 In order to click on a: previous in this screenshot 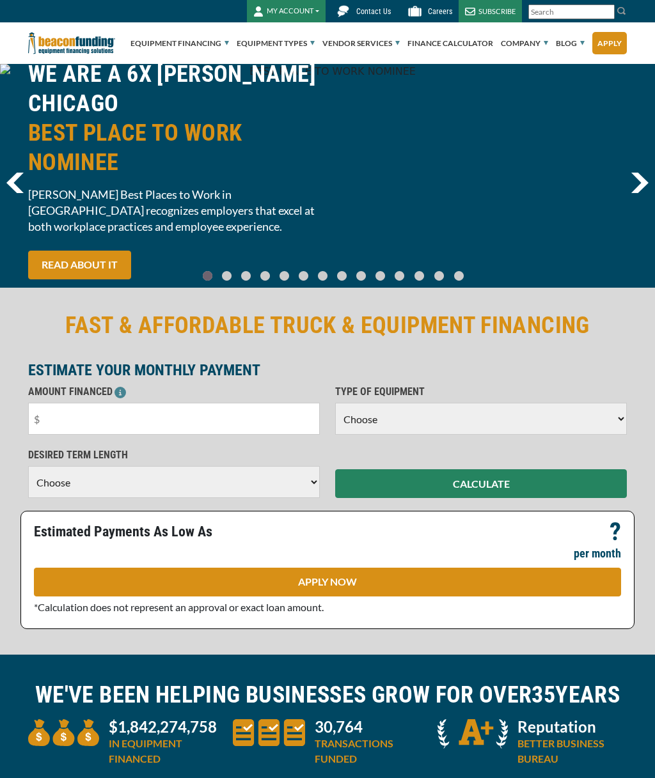, I will do `click(15, 183)`.